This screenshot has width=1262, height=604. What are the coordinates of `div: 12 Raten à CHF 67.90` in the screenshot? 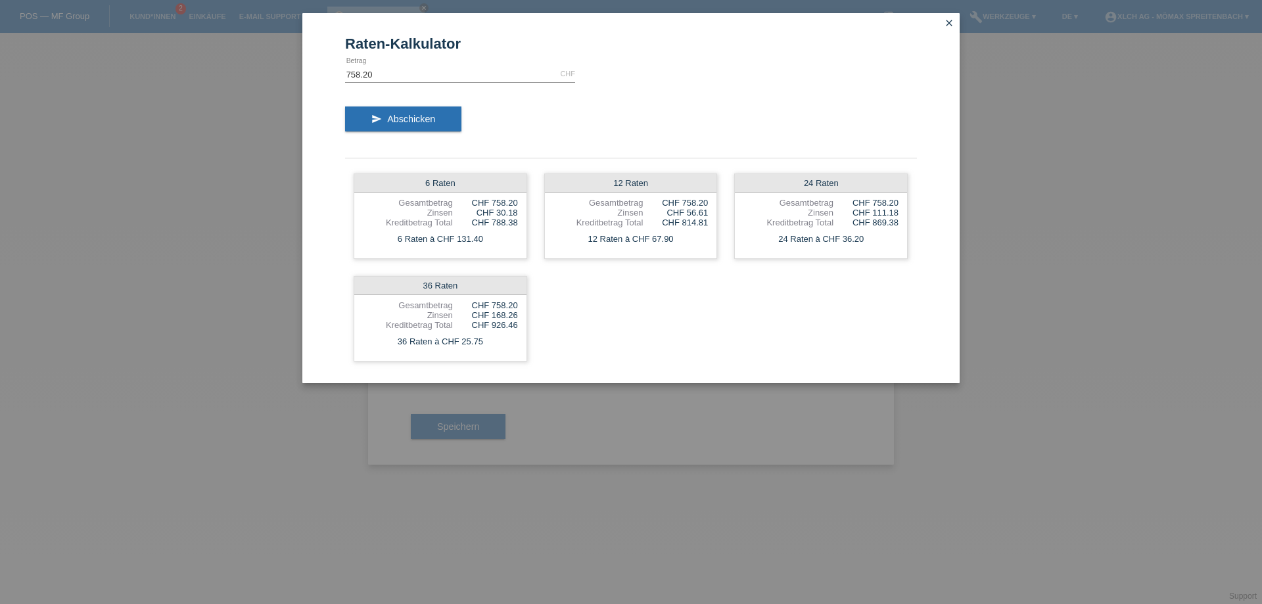 It's located at (631, 239).